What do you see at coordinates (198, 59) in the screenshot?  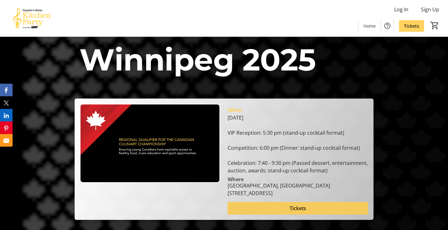 I see `span: Winnipeg 2025` at bounding box center [198, 59].